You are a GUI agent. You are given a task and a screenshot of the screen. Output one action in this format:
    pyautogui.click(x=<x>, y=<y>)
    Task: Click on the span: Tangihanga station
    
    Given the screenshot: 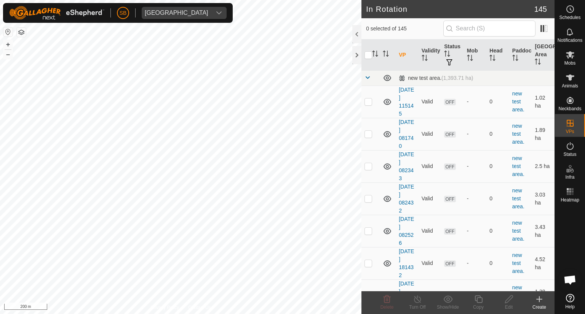 What is the action you would take?
    pyautogui.click(x=176, y=13)
    